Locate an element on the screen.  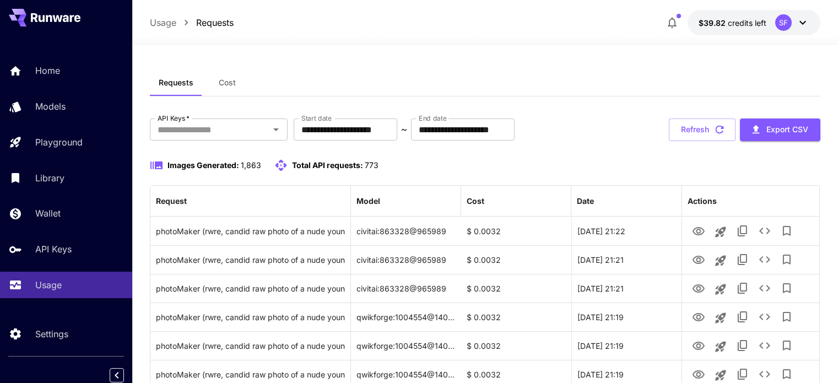
div: Date is located at coordinates (585, 201).